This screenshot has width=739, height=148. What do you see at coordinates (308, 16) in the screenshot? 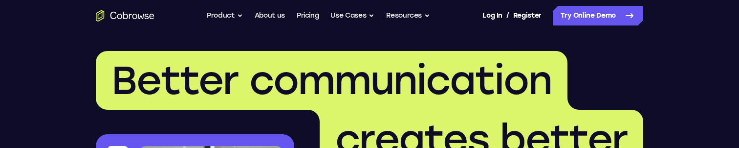
I see `a: Pricing` at bounding box center [308, 16].